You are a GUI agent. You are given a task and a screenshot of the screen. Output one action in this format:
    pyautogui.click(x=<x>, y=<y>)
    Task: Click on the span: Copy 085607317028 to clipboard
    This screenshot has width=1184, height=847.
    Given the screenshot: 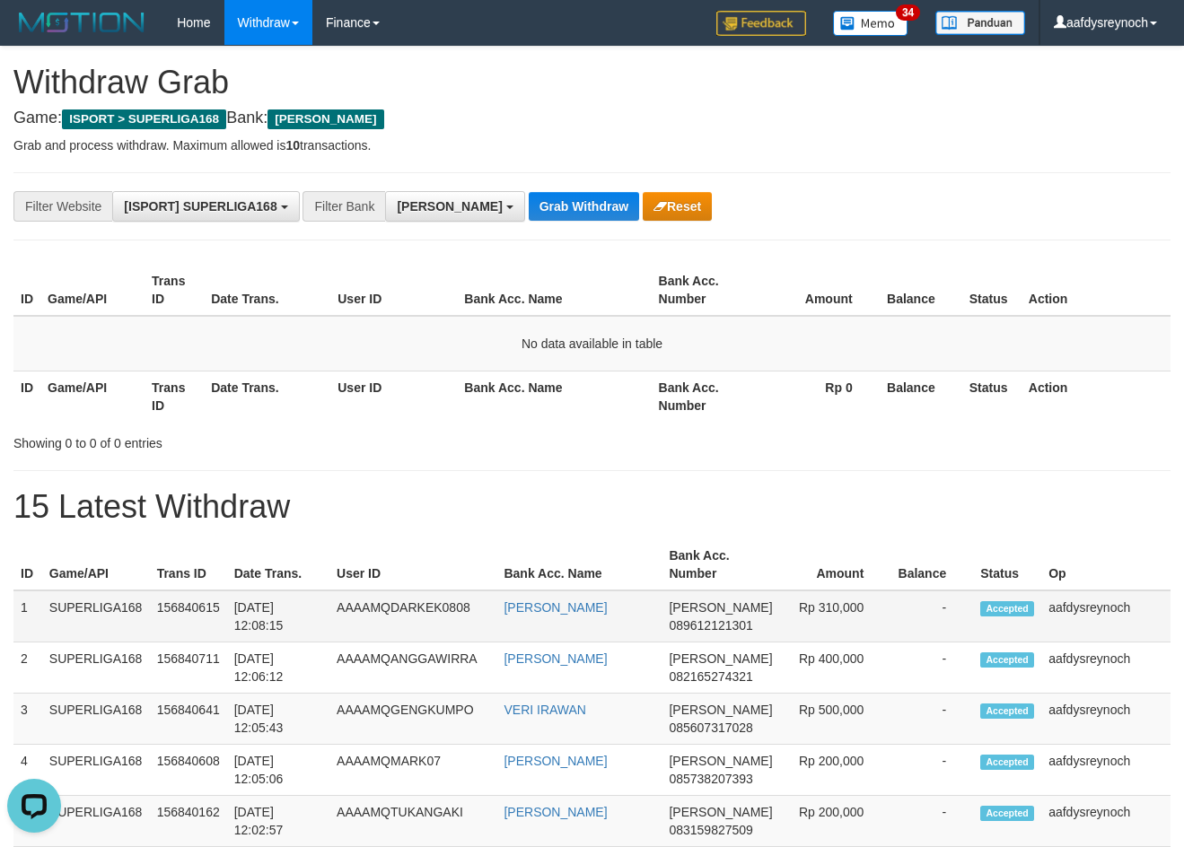 What is the action you would take?
    pyautogui.click(x=710, y=728)
    